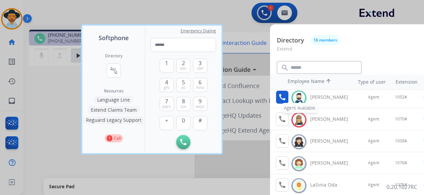  What do you see at coordinates (183, 107) in the screenshot?
I see `span: tuv` at bounding box center [183, 107].